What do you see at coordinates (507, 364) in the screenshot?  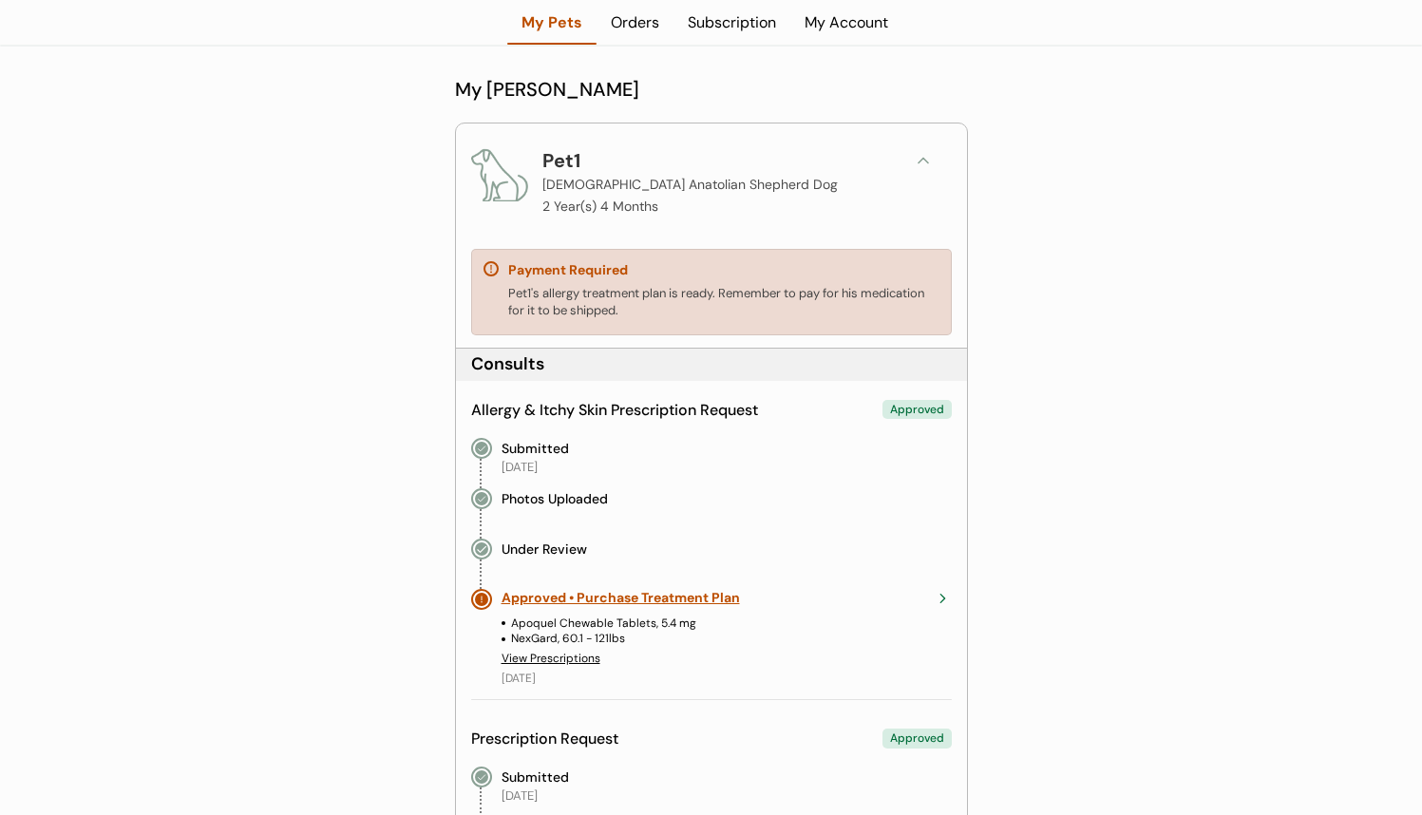 I see `div: Consults` at bounding box center [507, 364].